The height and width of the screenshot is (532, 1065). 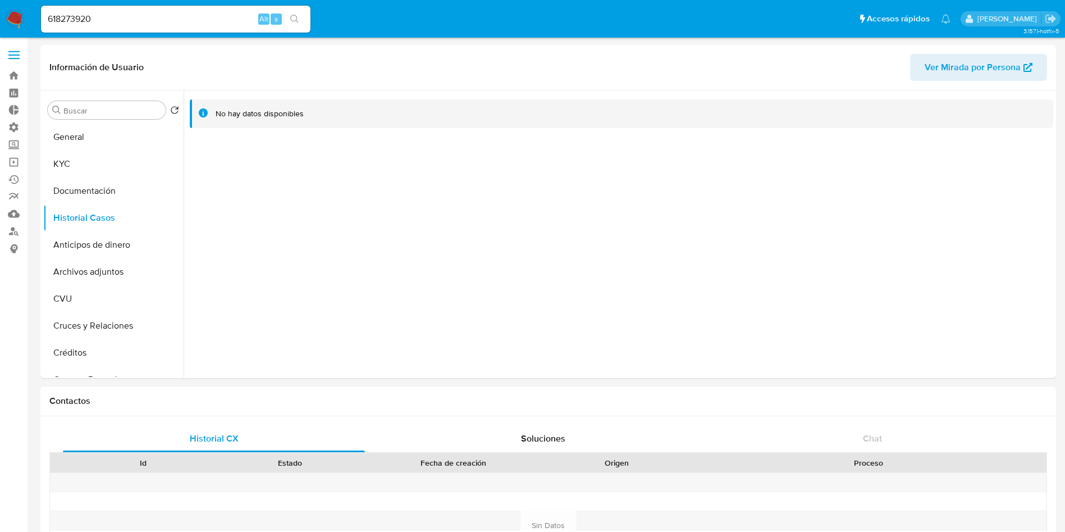 I want to click on button: Volver al orden por defecto, so click(x=175, y=112).